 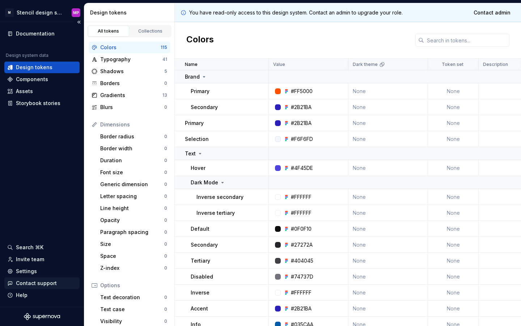 I want to click on svg: Supernova Logo, so click(x=42, y=316).